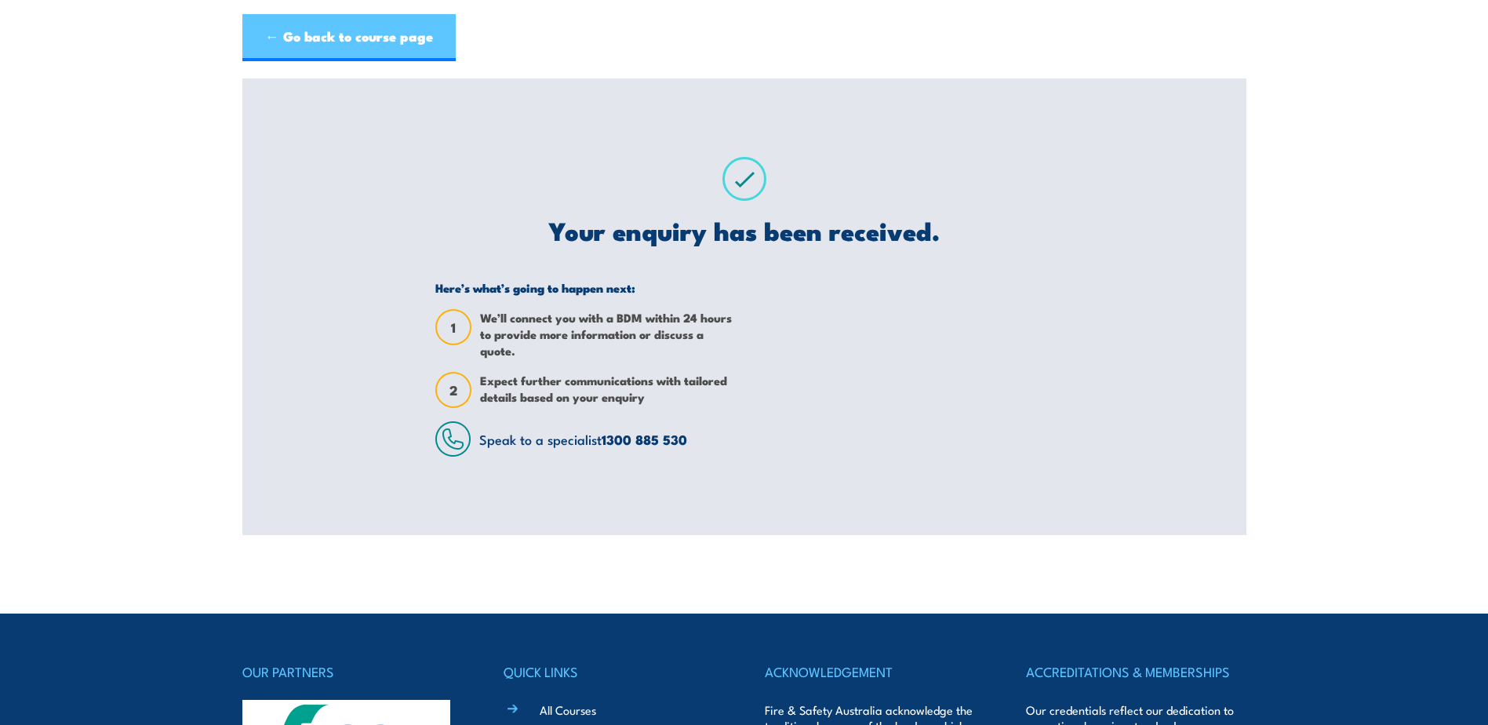 The image size is (1488, 725). What do you see at coordinates (453, 390) in the screenshot?
I see `span: 2` at bounding box center [453, 390].